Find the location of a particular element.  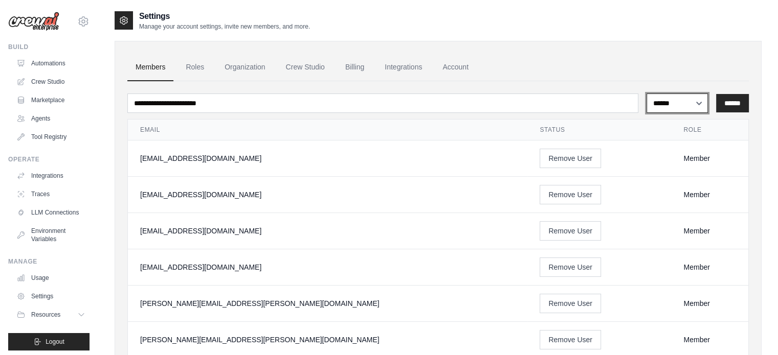

a: Environment Variables is located at coordinates (51, 235).